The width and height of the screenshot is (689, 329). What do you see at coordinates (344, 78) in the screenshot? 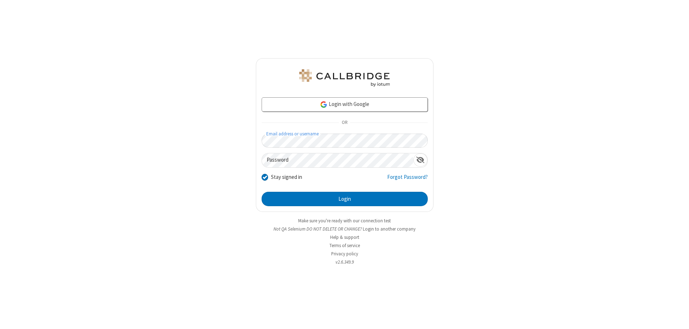
I see `img: QA Selenium DO NOT DELETE OR CHANGE` at bounding box center [344, 78].